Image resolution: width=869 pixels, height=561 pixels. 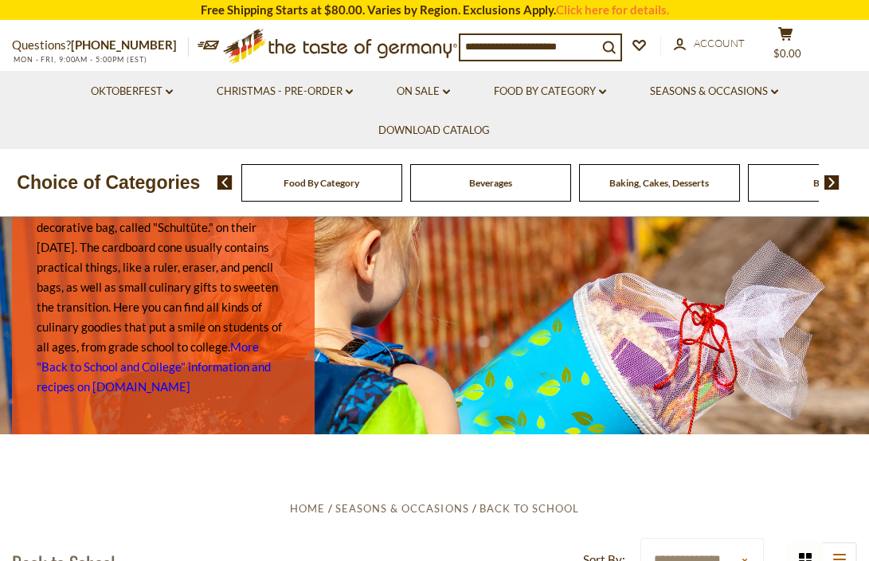 What do you see at coordinates (402, 508) in the screenshot?
I see `span: Seasons & Occasions` at bounding box center [402, 508].